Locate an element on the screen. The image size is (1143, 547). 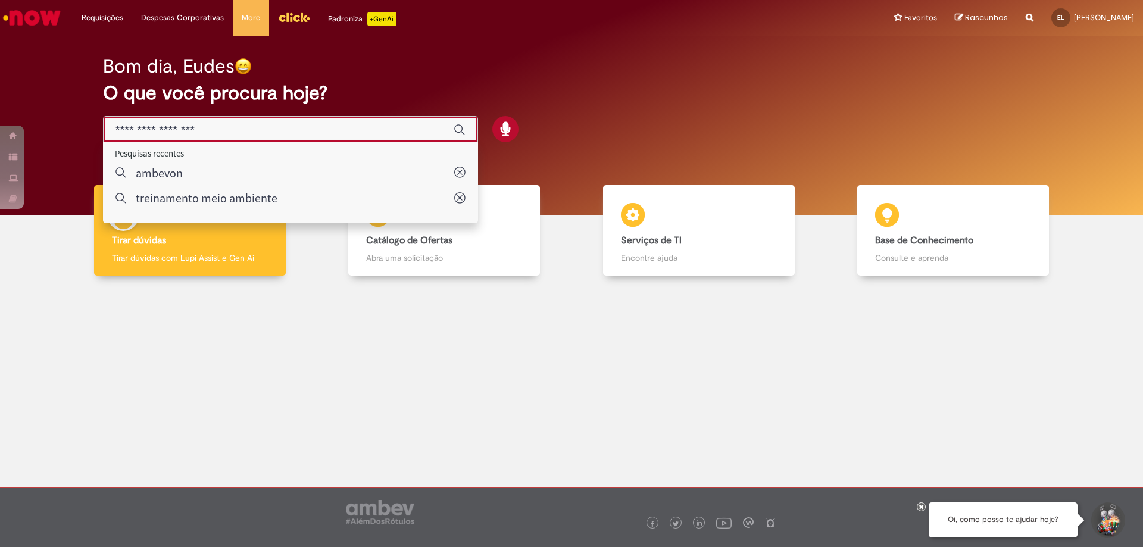
img: logo_footer_naosei.png is located at coordinates (771, 523).